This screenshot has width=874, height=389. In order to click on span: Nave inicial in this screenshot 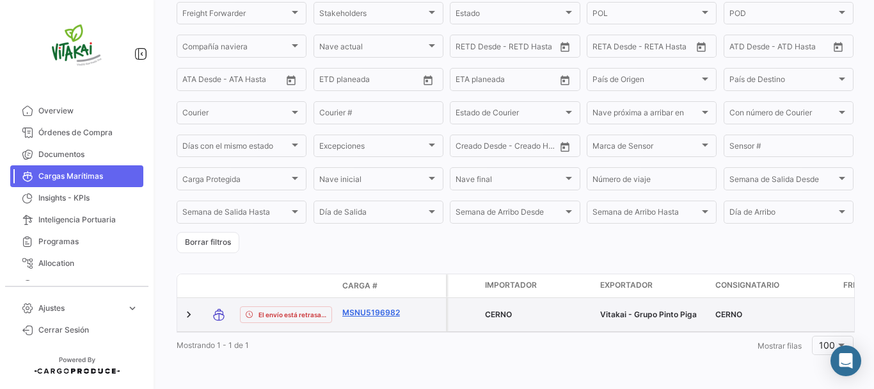, I will do `click(373, 181)`.